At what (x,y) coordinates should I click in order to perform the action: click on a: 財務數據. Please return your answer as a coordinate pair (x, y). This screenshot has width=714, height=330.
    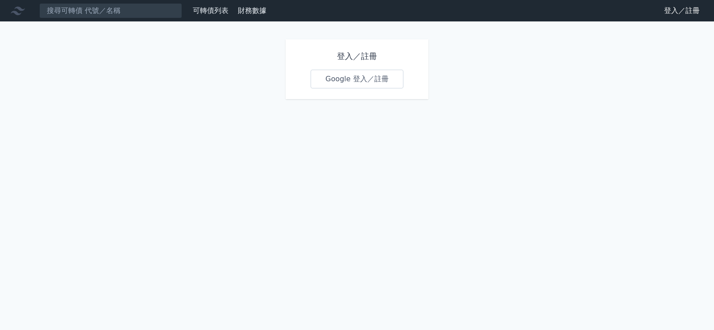
    Looking at the image, I should click on (252, 10).